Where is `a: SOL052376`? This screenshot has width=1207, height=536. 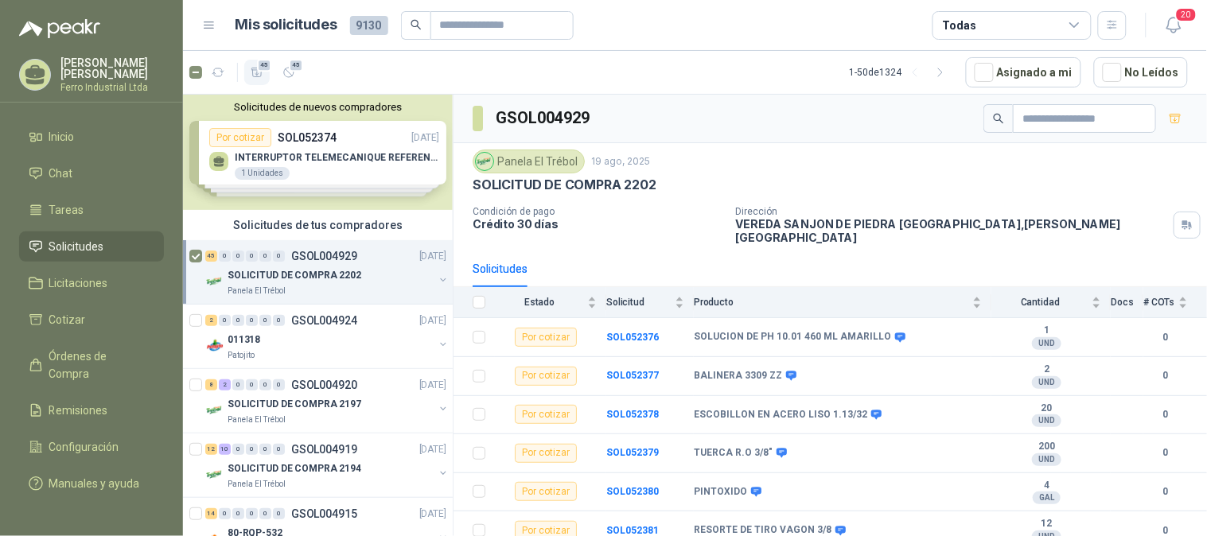
a: SOL052376 is located at coordinates (633, 337).